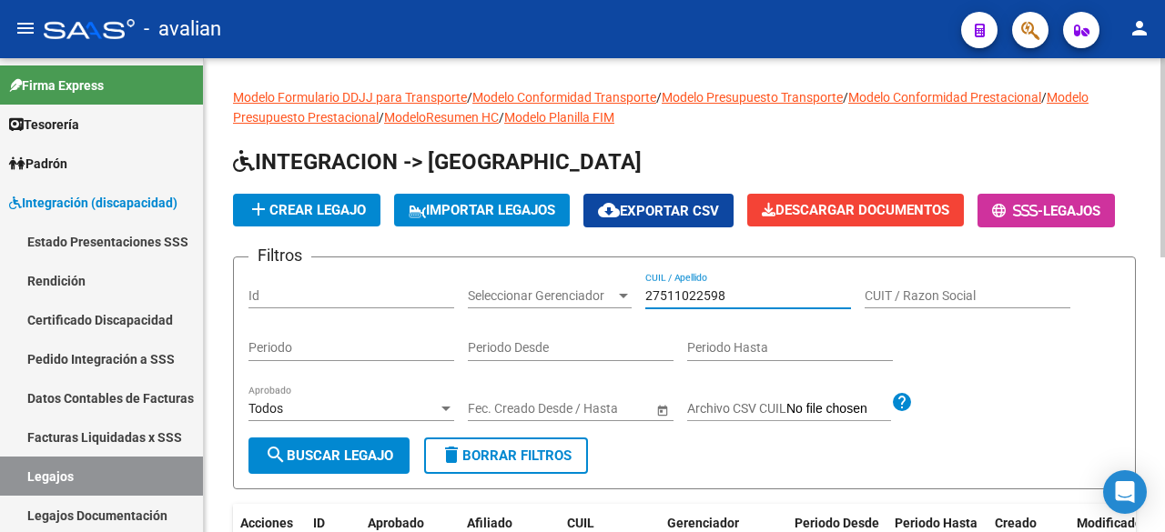  I want to click on input: Start date, so click(496, 409).